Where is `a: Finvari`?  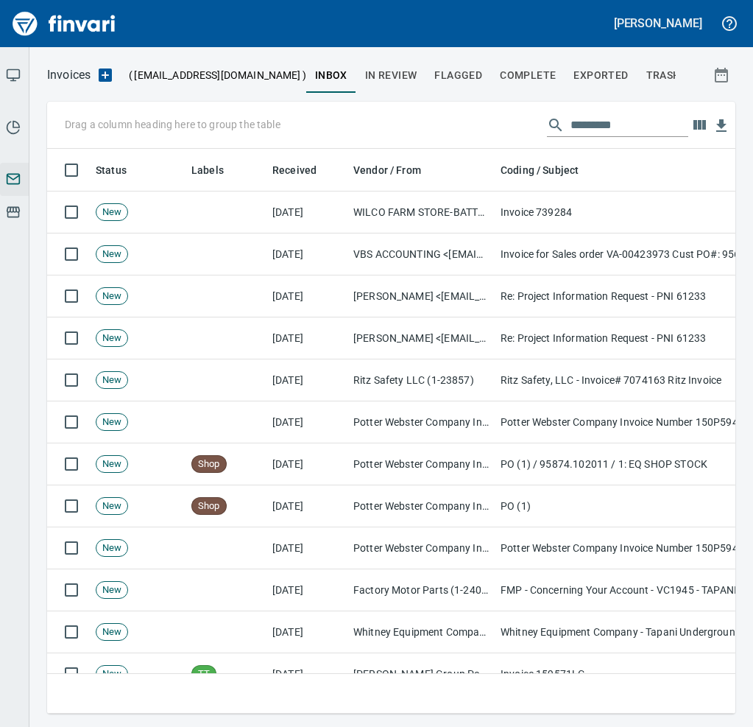 a: Finvari is located at coordinates (64, 24).